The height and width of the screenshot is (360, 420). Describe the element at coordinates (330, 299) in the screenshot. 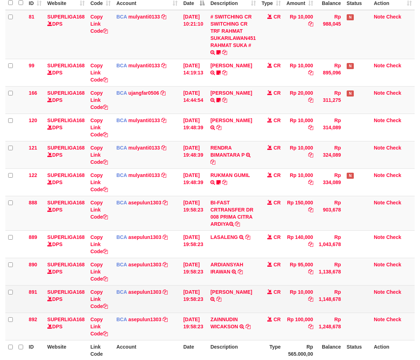

I see `td: Rp 1,148,678` at that location.